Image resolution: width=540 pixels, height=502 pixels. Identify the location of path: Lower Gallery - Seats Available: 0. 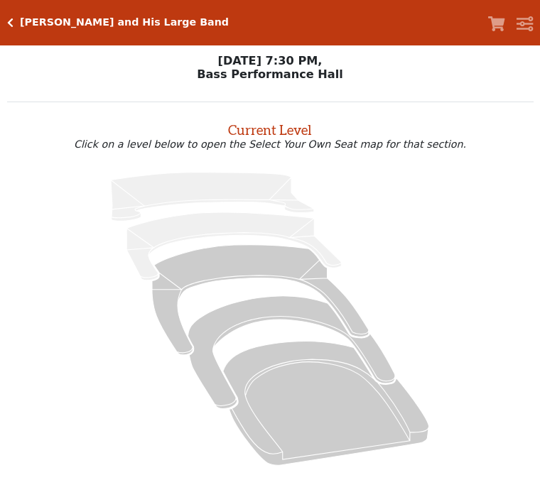
(234, 246).